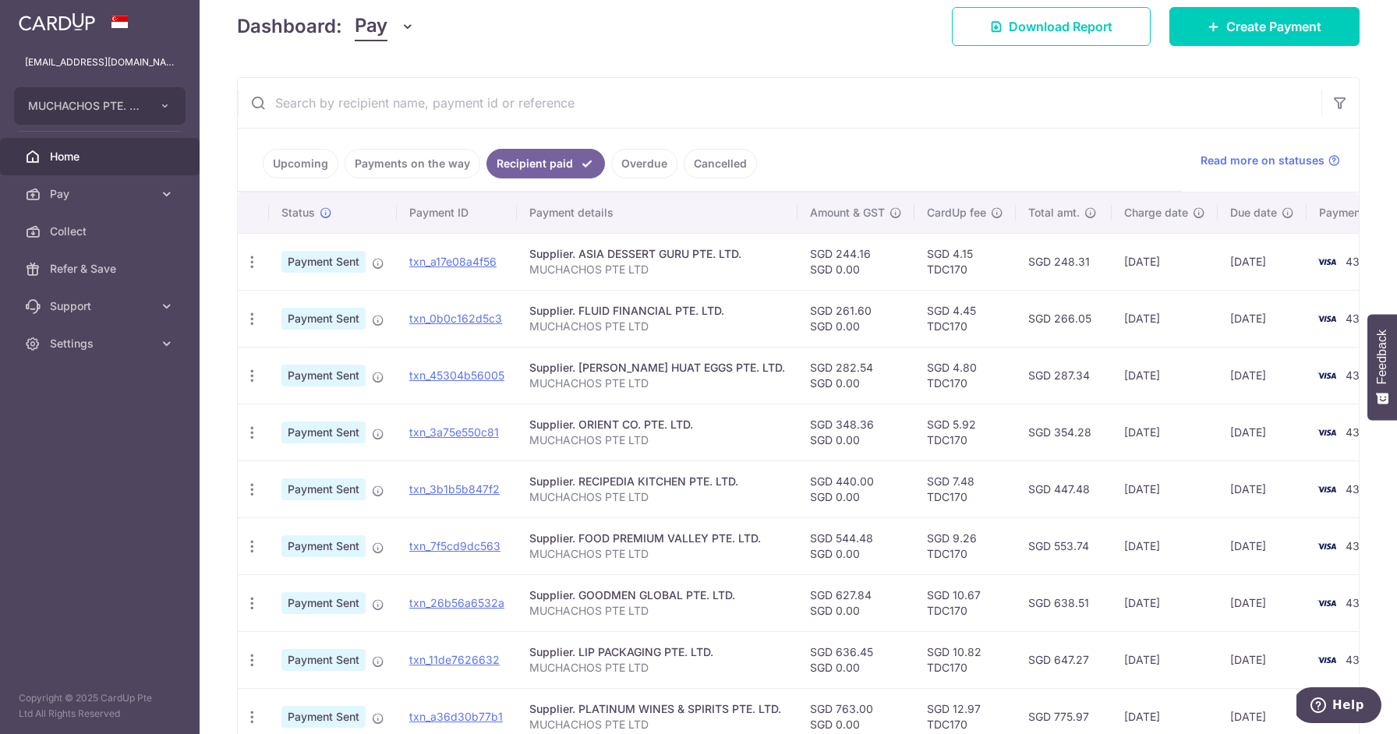 The image size is (1397, 734). Describe the element at coordinates (457, 375) in the screenshot. I see `a: txn_45304b56005` at that location.